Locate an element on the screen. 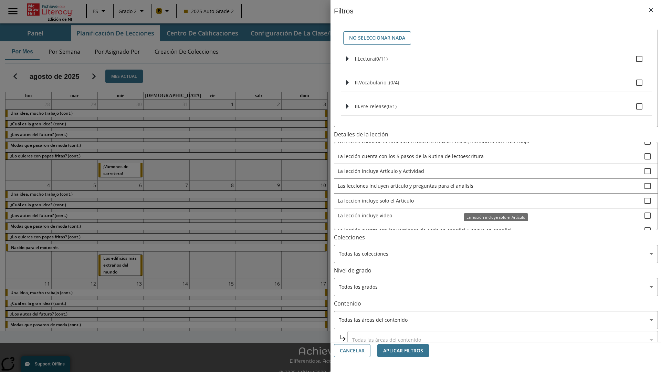 Image resolution: width=661 pixels, height=372 pixels. div: Seleccione una Colección is located at coordinates (496, 254).